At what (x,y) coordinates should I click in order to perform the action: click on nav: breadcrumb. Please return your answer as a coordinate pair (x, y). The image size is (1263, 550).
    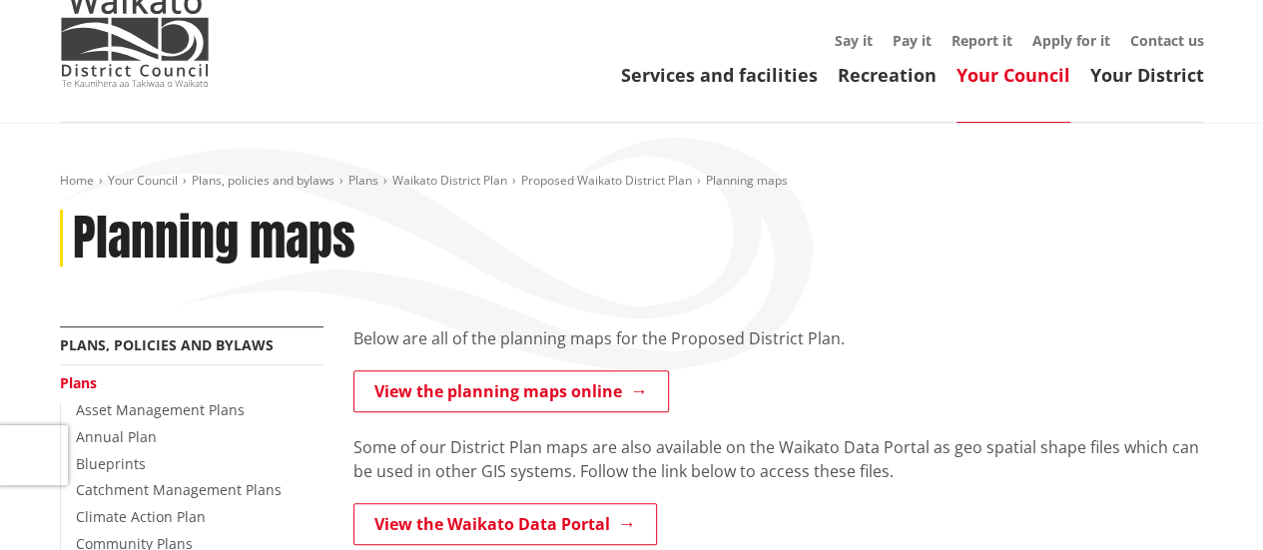
    Looking at the image, I should click on (632, 181).